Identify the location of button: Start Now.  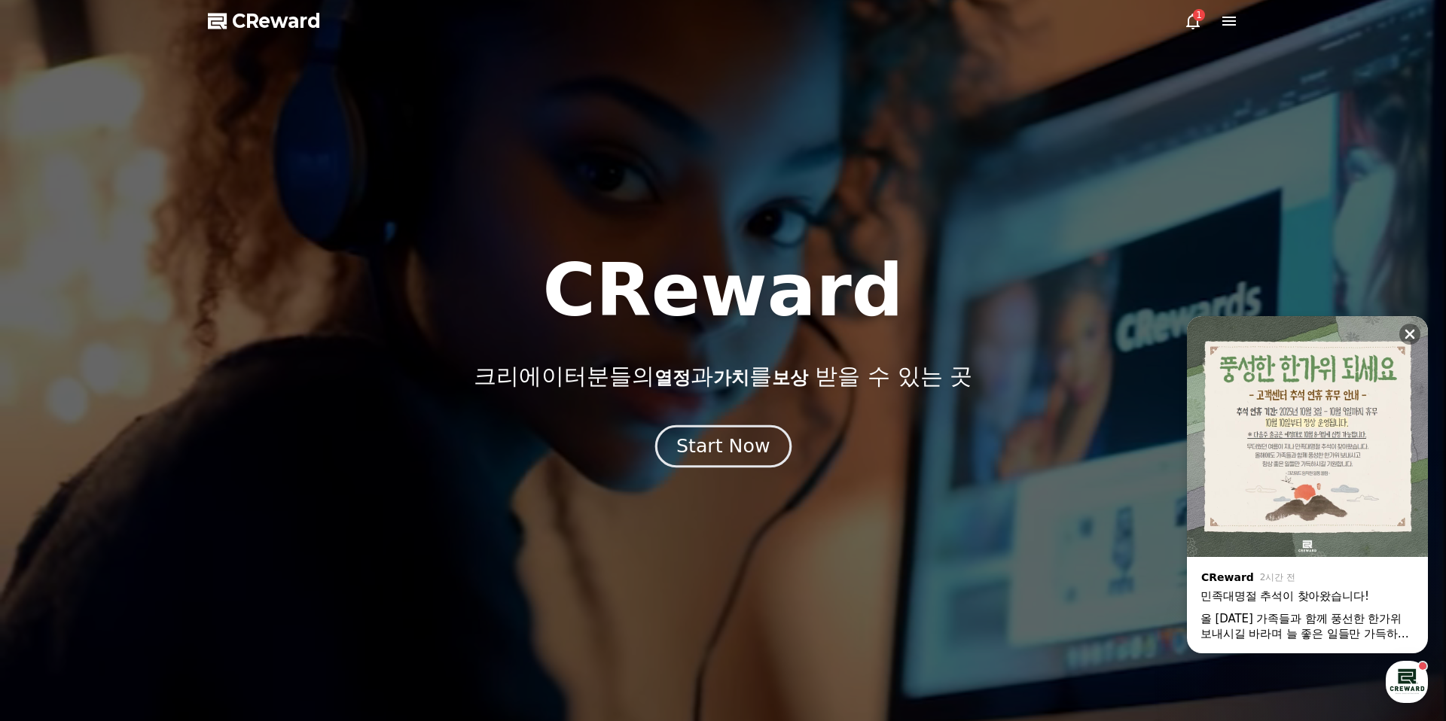
(722, 446).